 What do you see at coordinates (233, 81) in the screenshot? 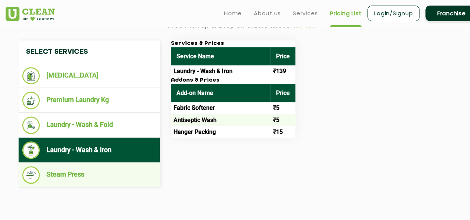
I see `h3: Addons & Prices` at bounding box center [233, 81].